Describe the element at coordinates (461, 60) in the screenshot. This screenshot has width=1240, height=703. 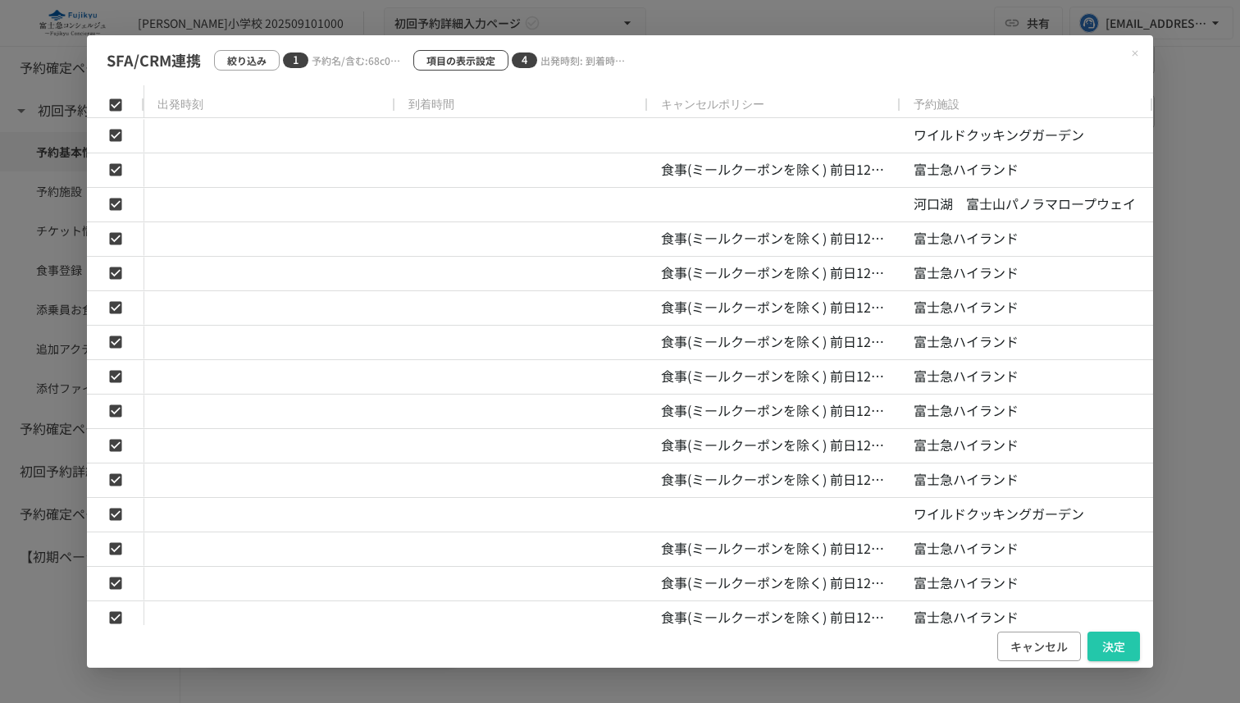
I see `button: 項目の表示設定` at that location.